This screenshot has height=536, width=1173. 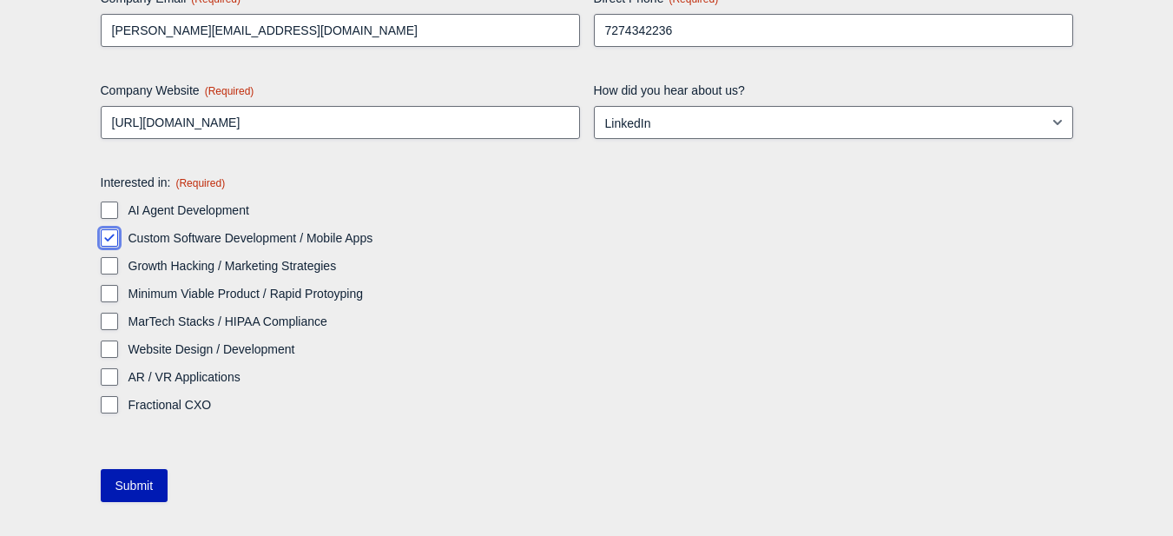 I want to click on input: https://, so click(x=340, y=122).